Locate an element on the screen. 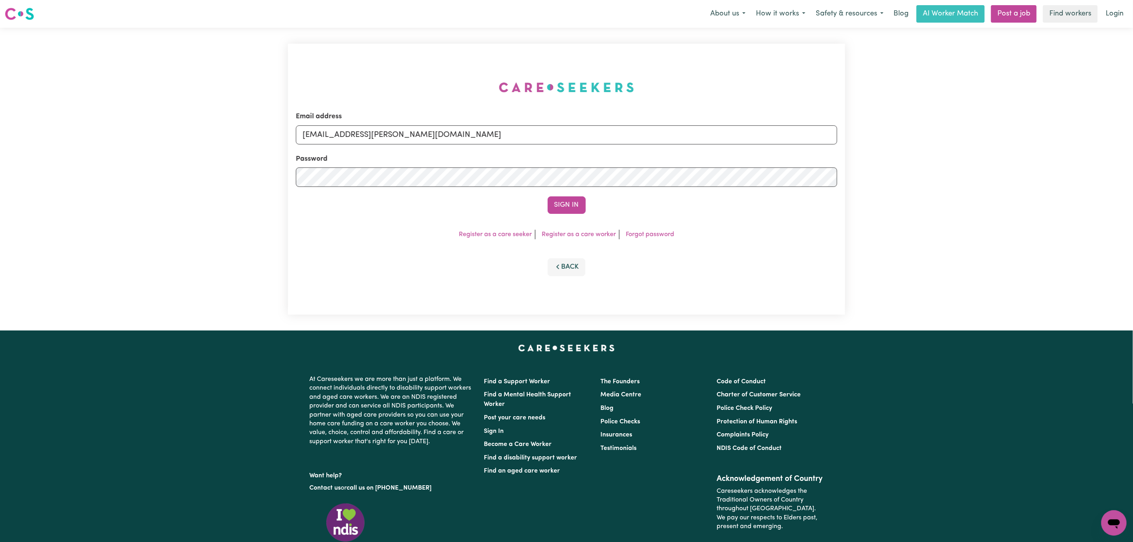 This screenshot has height=542, width=1133. button: Safety & resources is located at coordinates (849, 14).